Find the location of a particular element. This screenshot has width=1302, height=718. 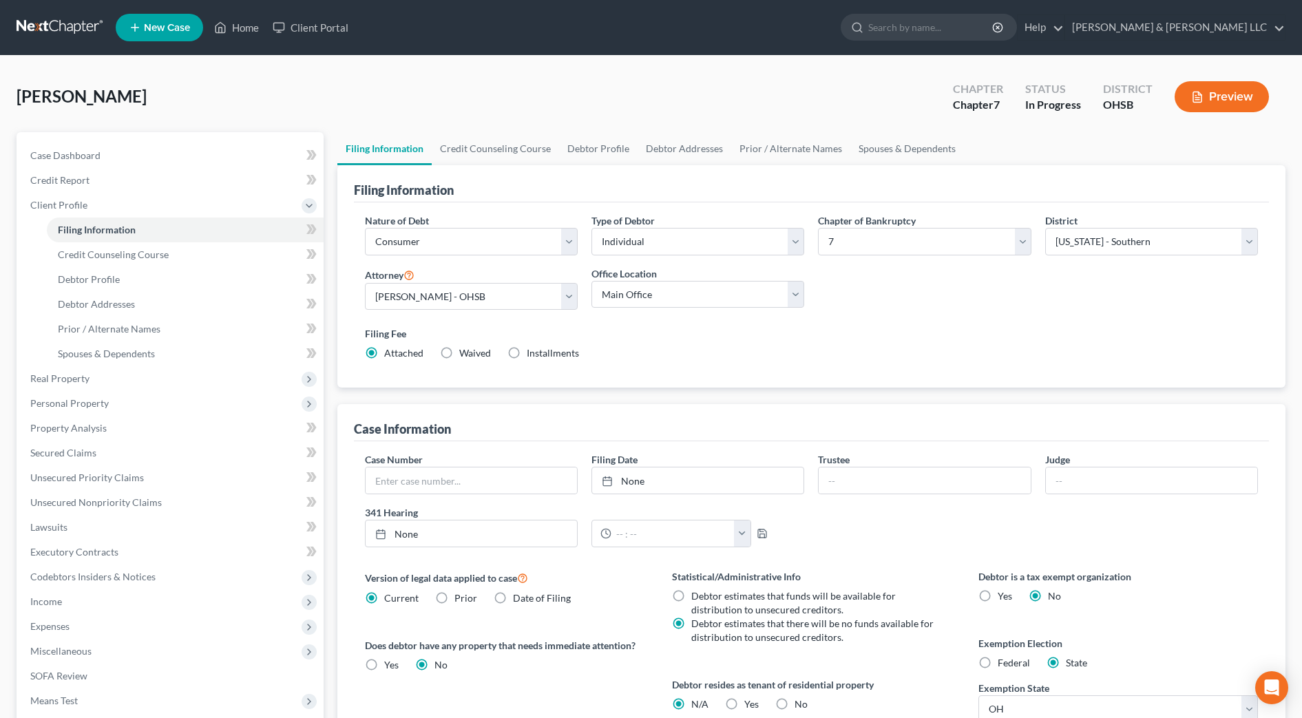

a: Property Analysis is located at coordinates (171, 428).